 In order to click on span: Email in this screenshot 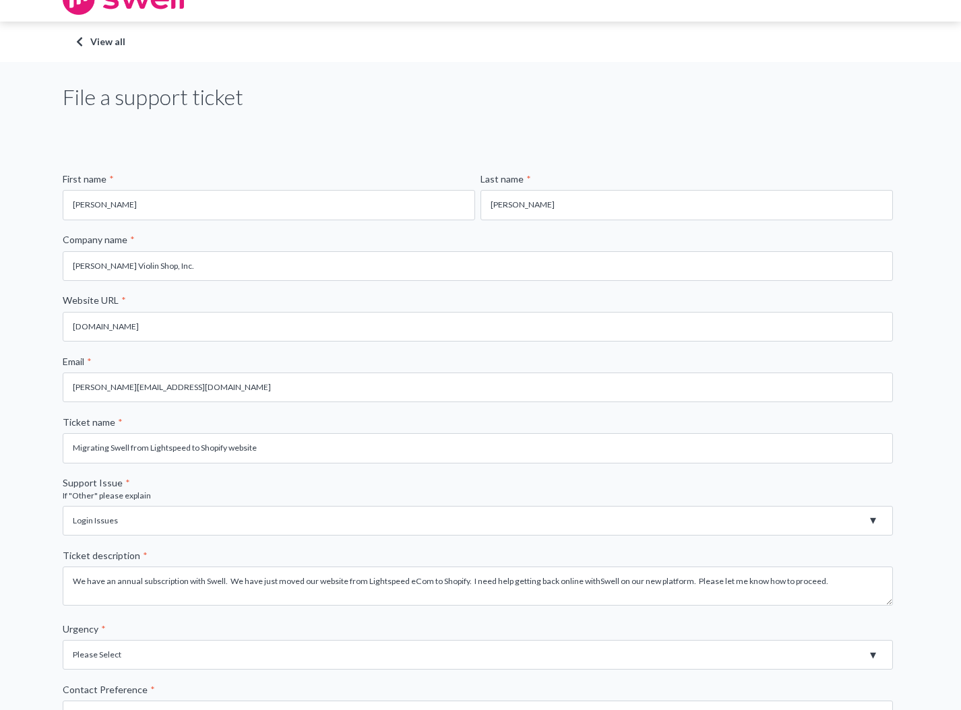, I will do `click(73, 361)`.